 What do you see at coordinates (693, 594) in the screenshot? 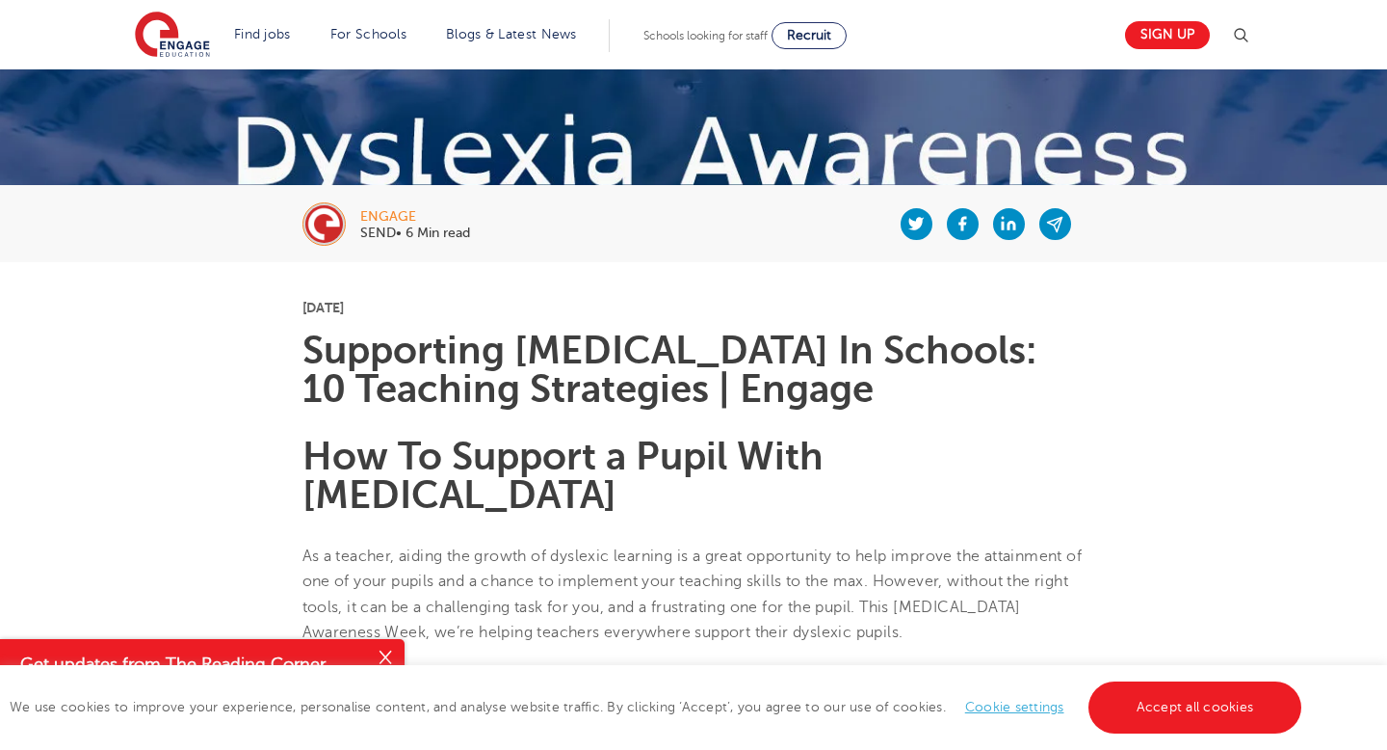
I see `span: As a teacher, aiding the growth of dyslexic learning is a great opportunity to help improve the a...` at bounding box center [693, 594].